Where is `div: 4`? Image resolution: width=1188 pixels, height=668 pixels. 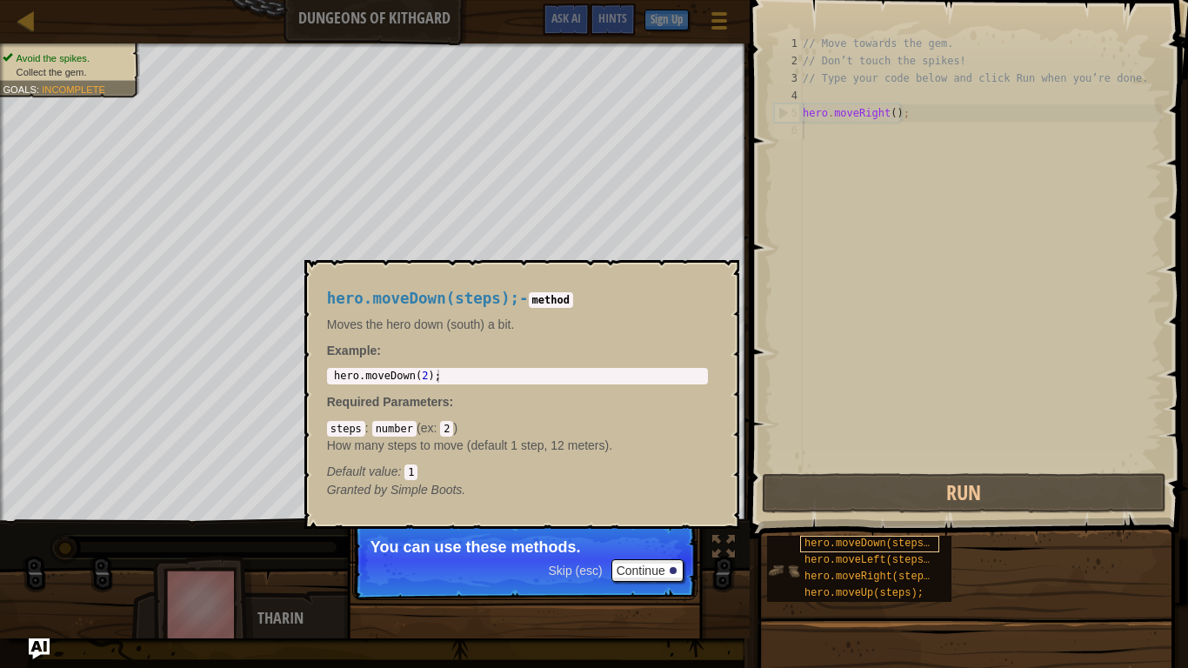
div: 4 is located at coordinates (788, 96).